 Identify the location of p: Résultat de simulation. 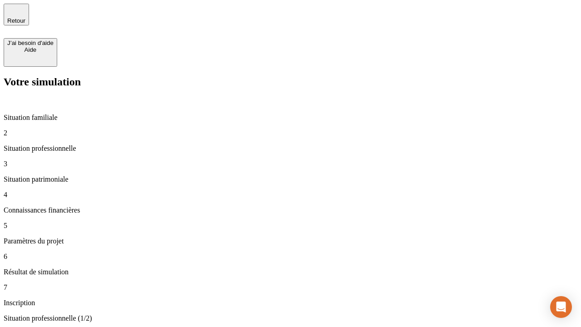
(291, 272).